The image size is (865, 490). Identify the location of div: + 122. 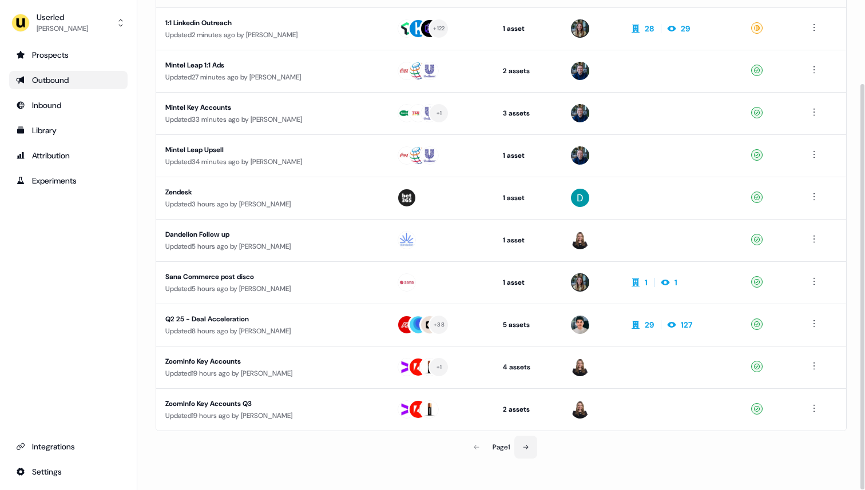
(439, 29).